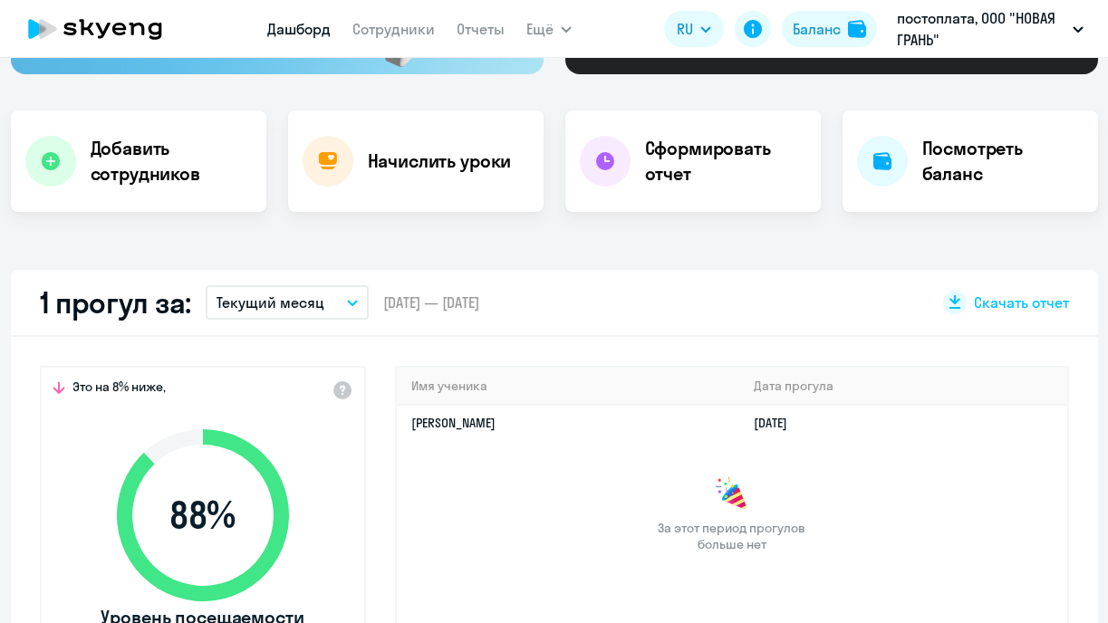 The width and height of the screenshot is (1108, 623). Describe the element at coordinates (829, 29) in the screenshot. I see `button: Балансbalance` at that location.